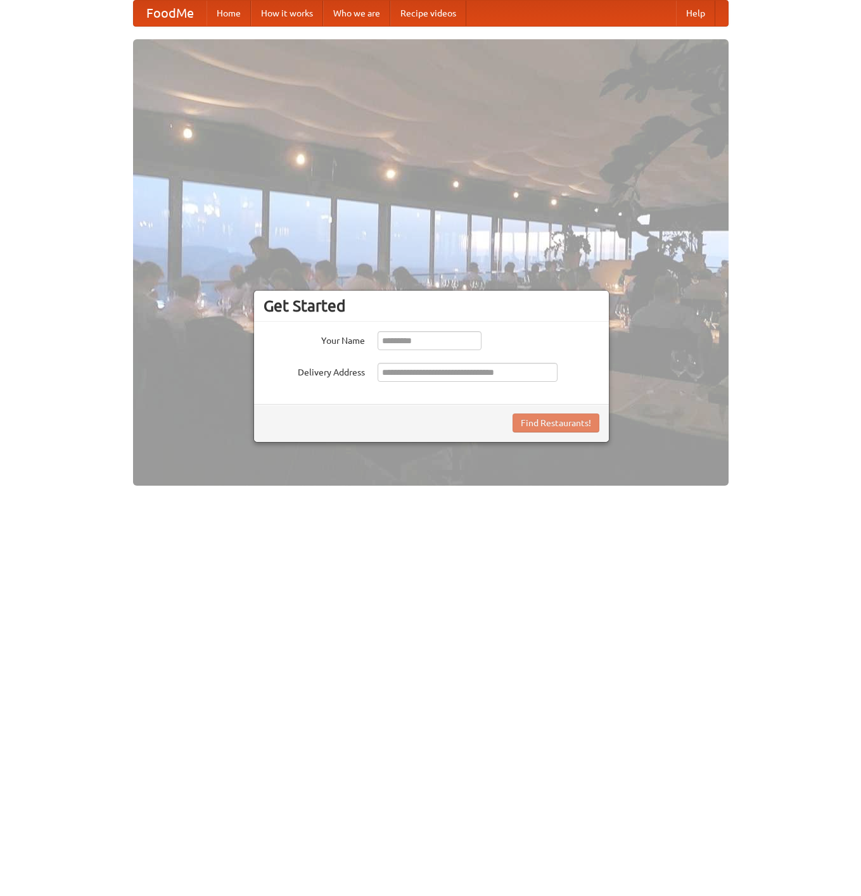 The height and width of the screenshot is (896, 861). What do you see at coordinates (170, 13) in the screenshot?
I see `a: FoodMe` at bounding box center [170, 13].